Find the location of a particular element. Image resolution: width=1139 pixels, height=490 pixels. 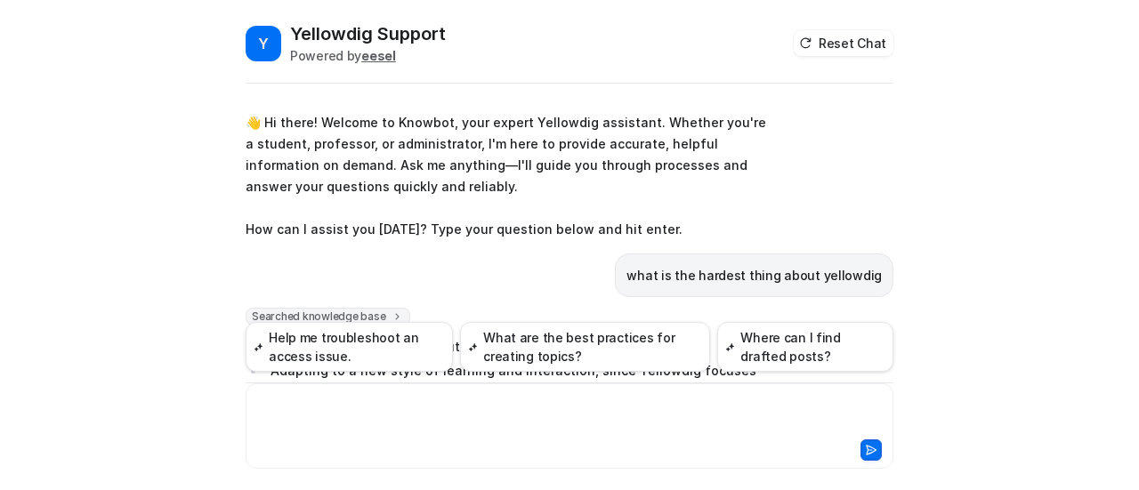

button: Help me troubleshoot an access issue. is located at coordinates (349, 347).